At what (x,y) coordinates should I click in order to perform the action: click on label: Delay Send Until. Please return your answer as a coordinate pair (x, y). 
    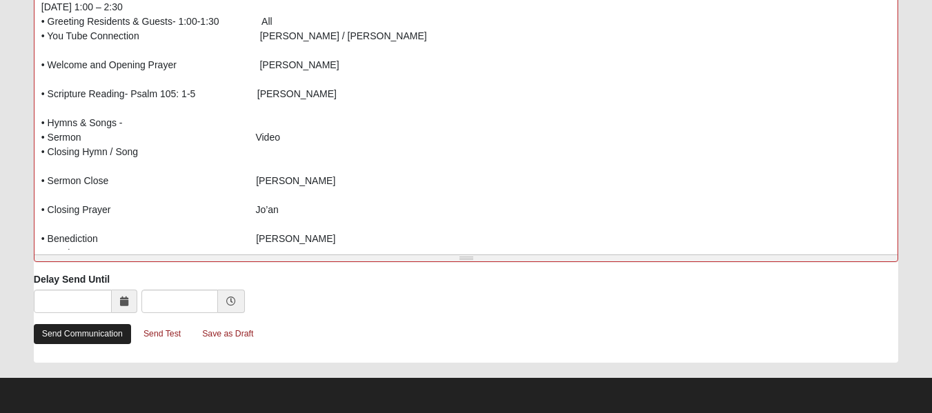
    Looking at the image, I should click on (72, 279).